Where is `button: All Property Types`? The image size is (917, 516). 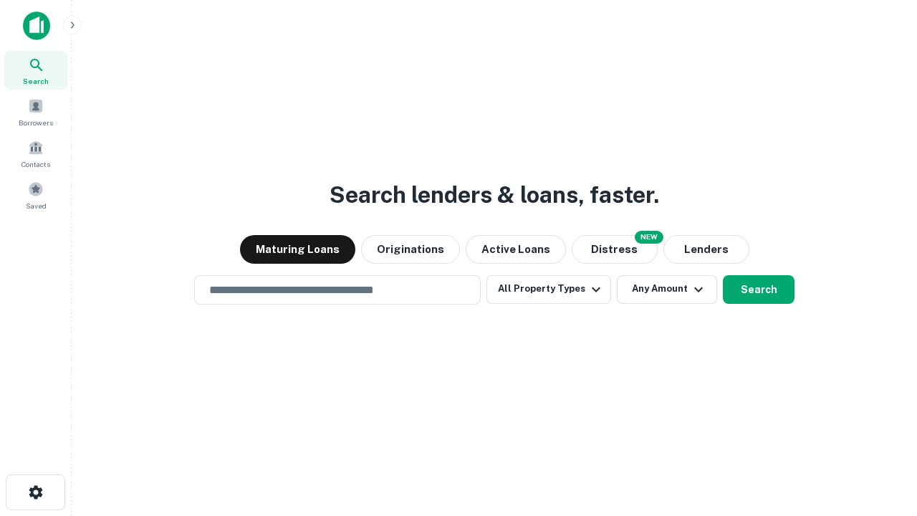 button: All Property Types is located at coordinates (549, 289).